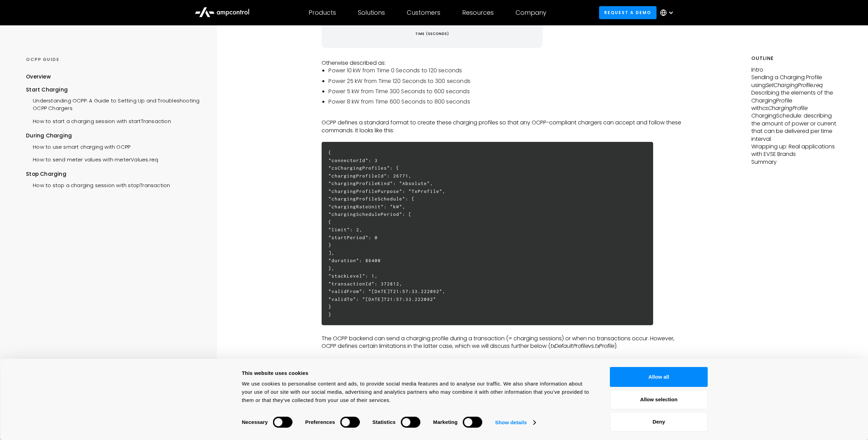 Image resolution: width=868 pixels, height=440 pixels. Describe the element at coordinates (509, 71) in the screenshot. I see `li: Power 10 kW from Time 0 Seconds to 120 seconds` at that location.